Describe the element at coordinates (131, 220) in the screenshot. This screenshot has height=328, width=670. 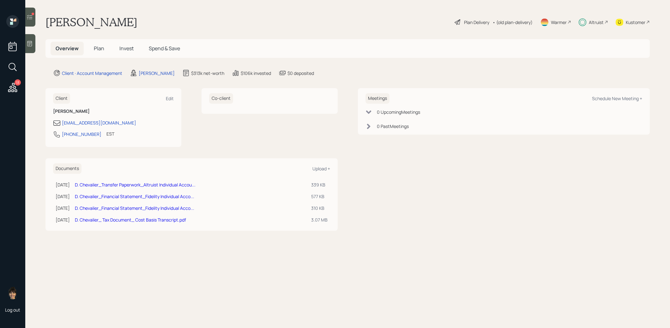
I see `a: D. Chevalier_ Tax Document_ Cost Basis Transcript.pdf` at that location.